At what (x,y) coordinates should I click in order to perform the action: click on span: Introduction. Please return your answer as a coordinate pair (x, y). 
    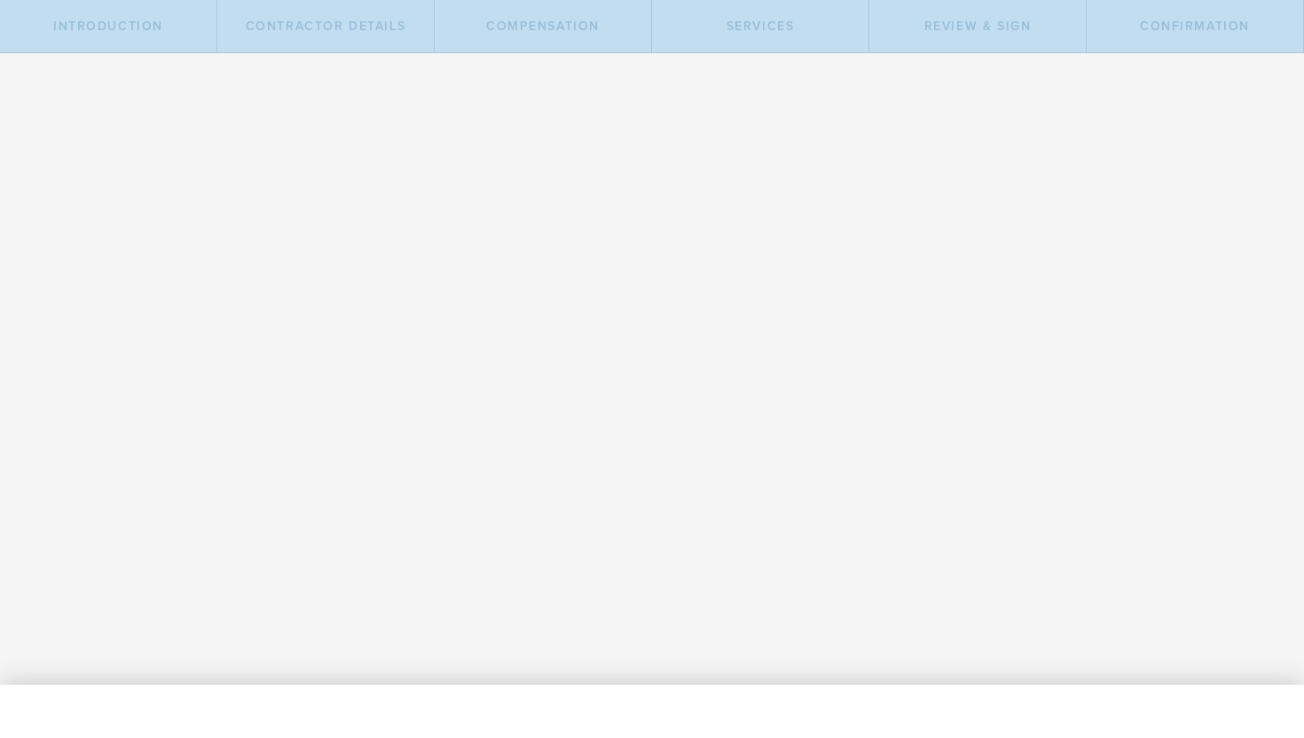
    Looking at the image, I should click on (108, 26).